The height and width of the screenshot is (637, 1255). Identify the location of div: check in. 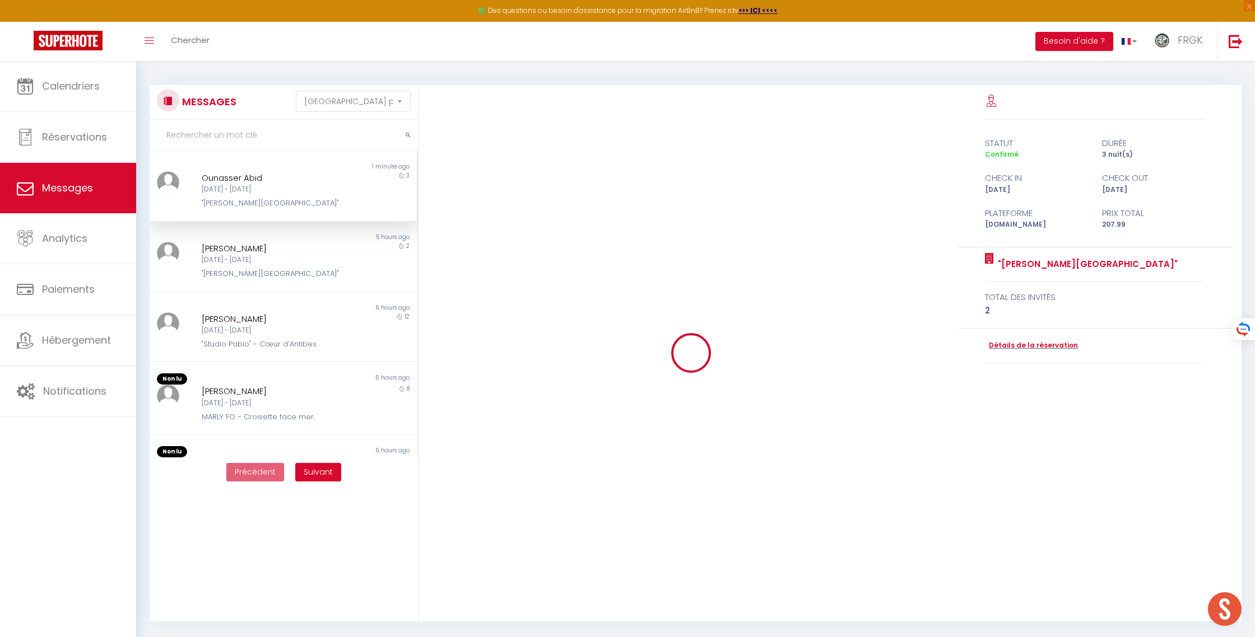
(1036, 178).